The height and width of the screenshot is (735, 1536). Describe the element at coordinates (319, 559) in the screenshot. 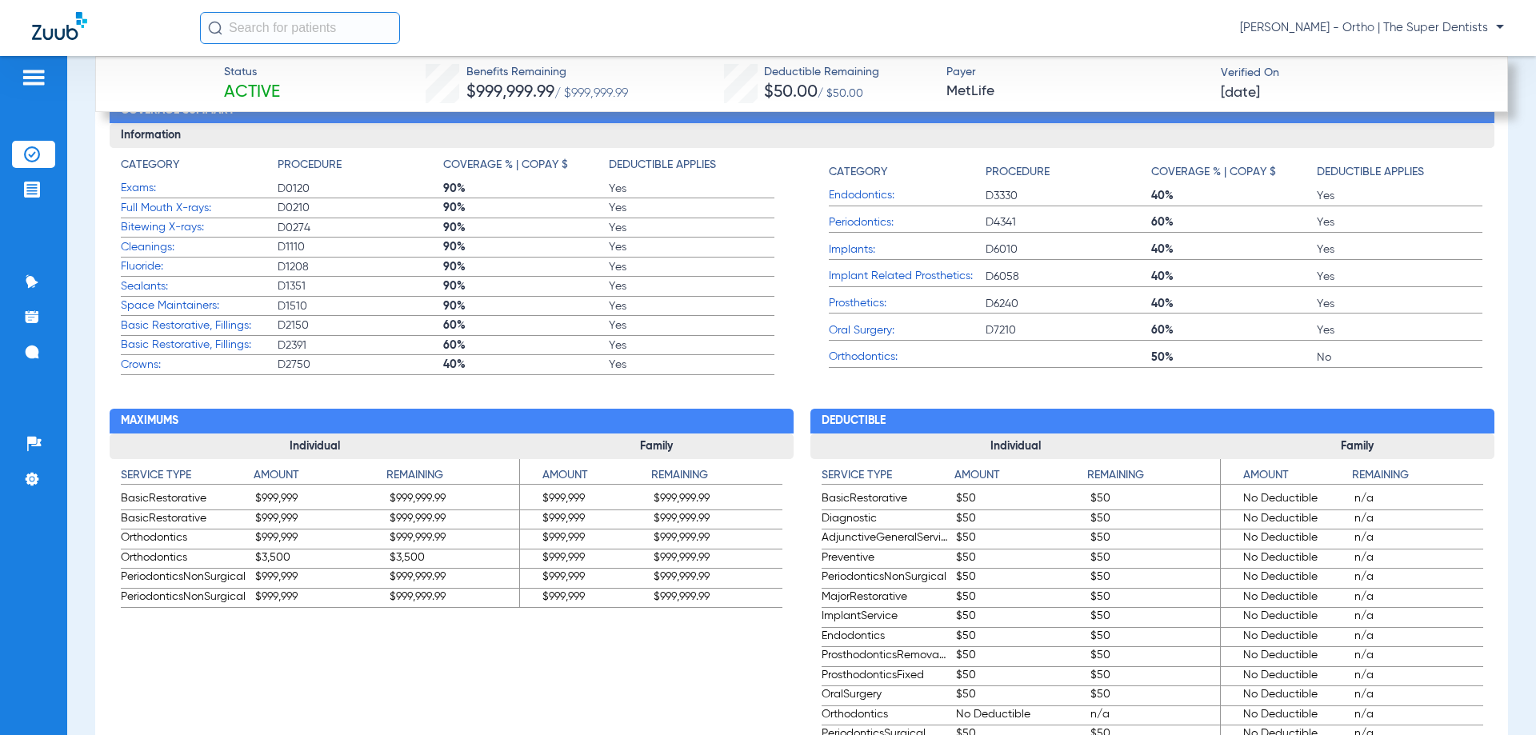

I see `span: $3,500` at that location.